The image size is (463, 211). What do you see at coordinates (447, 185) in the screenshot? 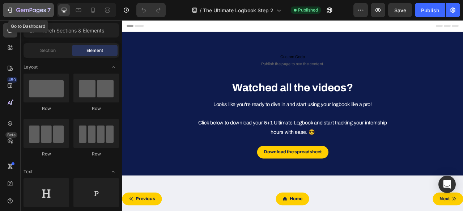
I see `div: Open Intercom Messenger` at bounding box center [447, 185].